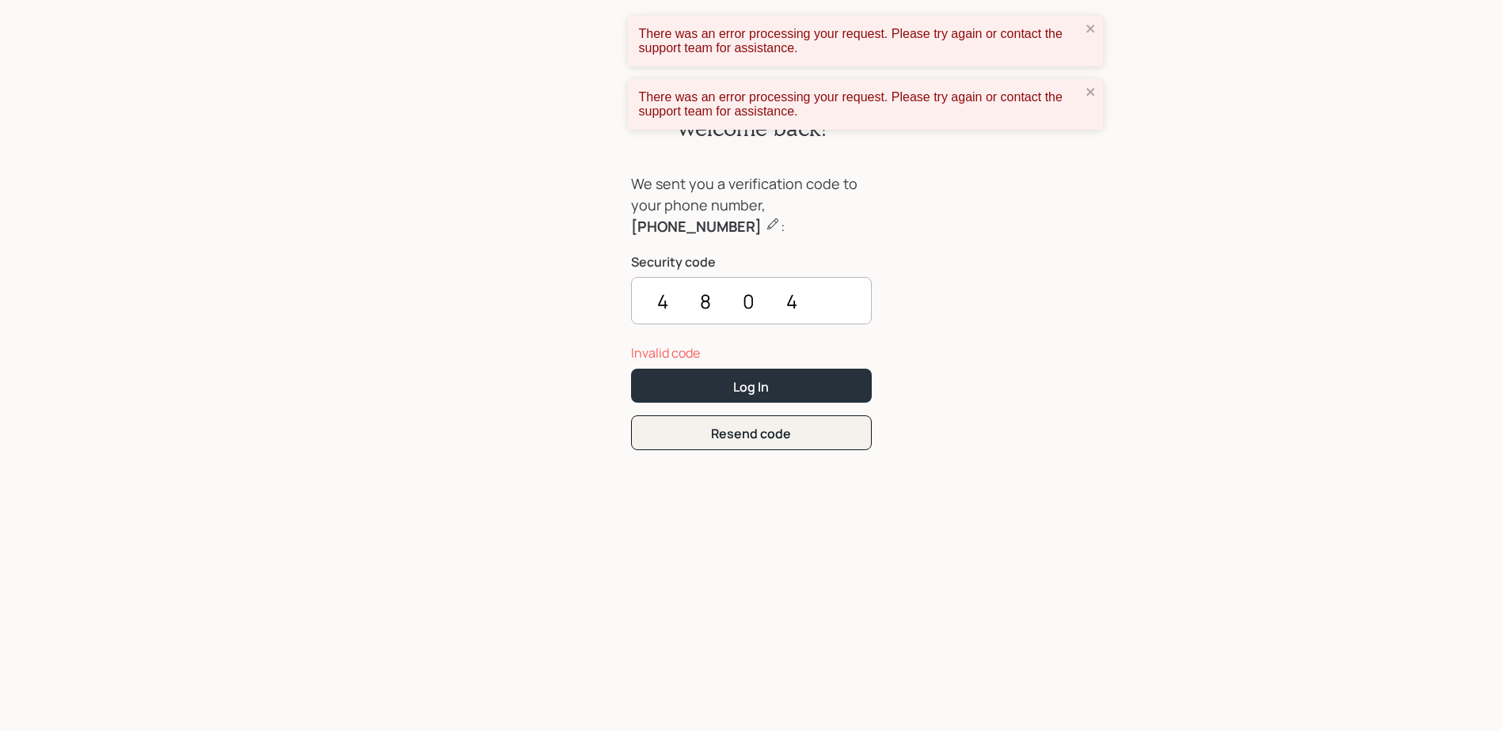 The image size is (1502, 731). Describe the element at coordinates (751, 205) in the screenshot. I see `div: We sent you a verification code to your phone number, :` at that location.